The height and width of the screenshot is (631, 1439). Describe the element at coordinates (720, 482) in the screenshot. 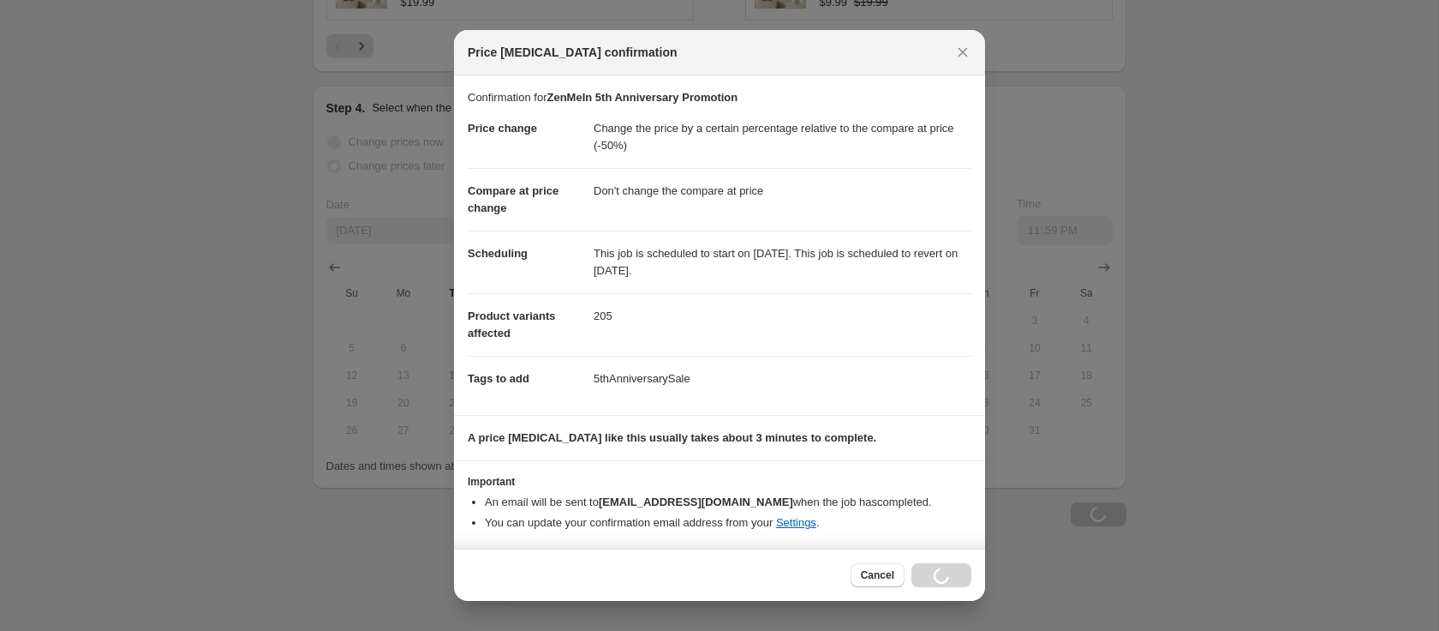

I see `h3: Important` at that location.